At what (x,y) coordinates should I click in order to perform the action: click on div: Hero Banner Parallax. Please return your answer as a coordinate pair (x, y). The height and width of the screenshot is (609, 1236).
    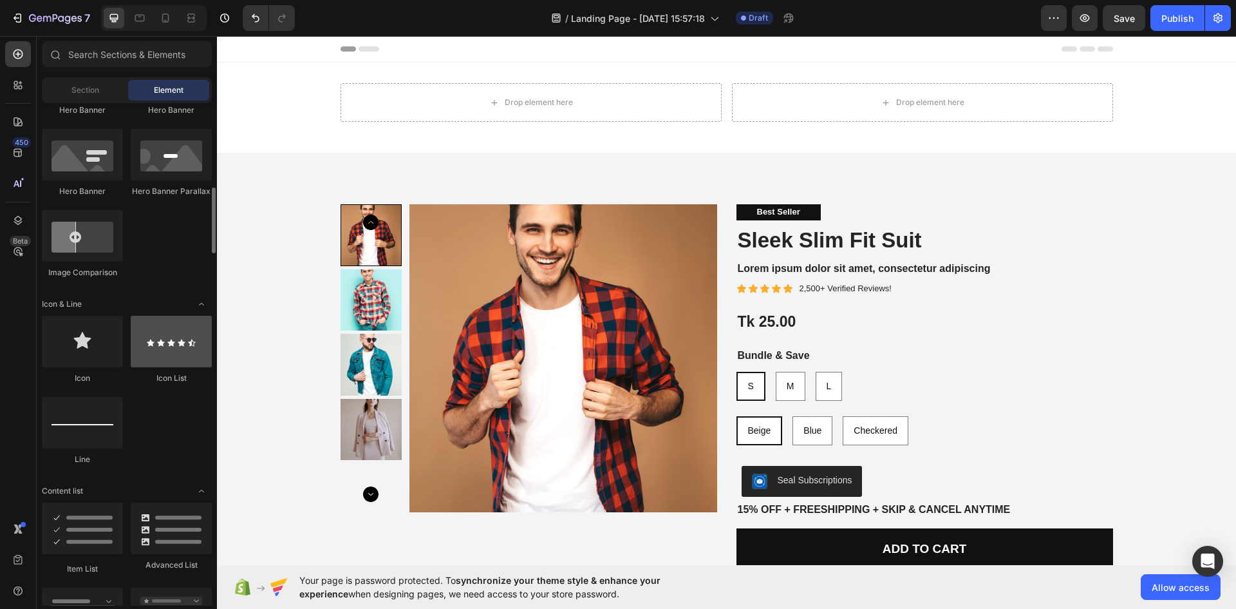
    Looking at the image, I should click on (171, 191).